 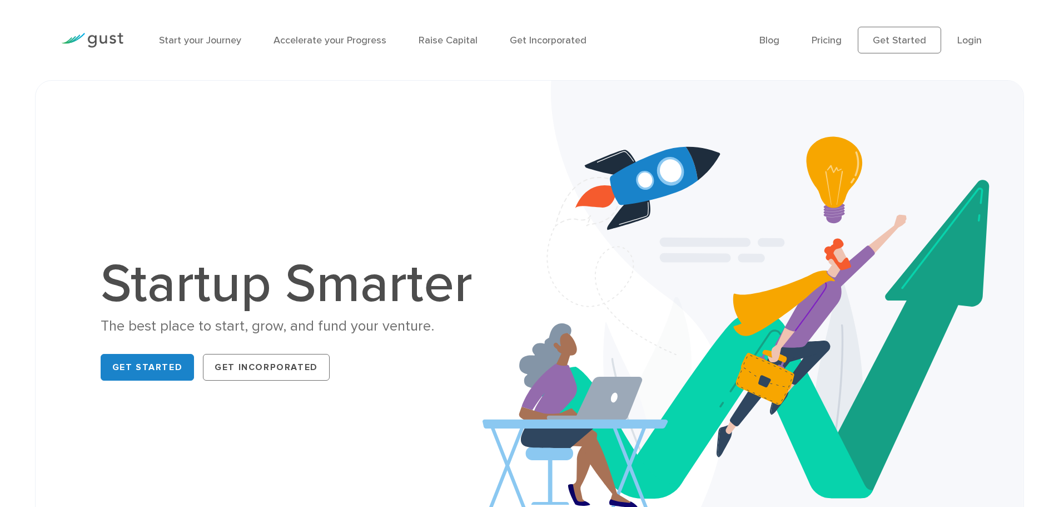 What do you see at coordinates (293, 326) in the screenshot?
I see `div: The best place to start, grow, and fund your venture.` at bounding box center [293, 326].